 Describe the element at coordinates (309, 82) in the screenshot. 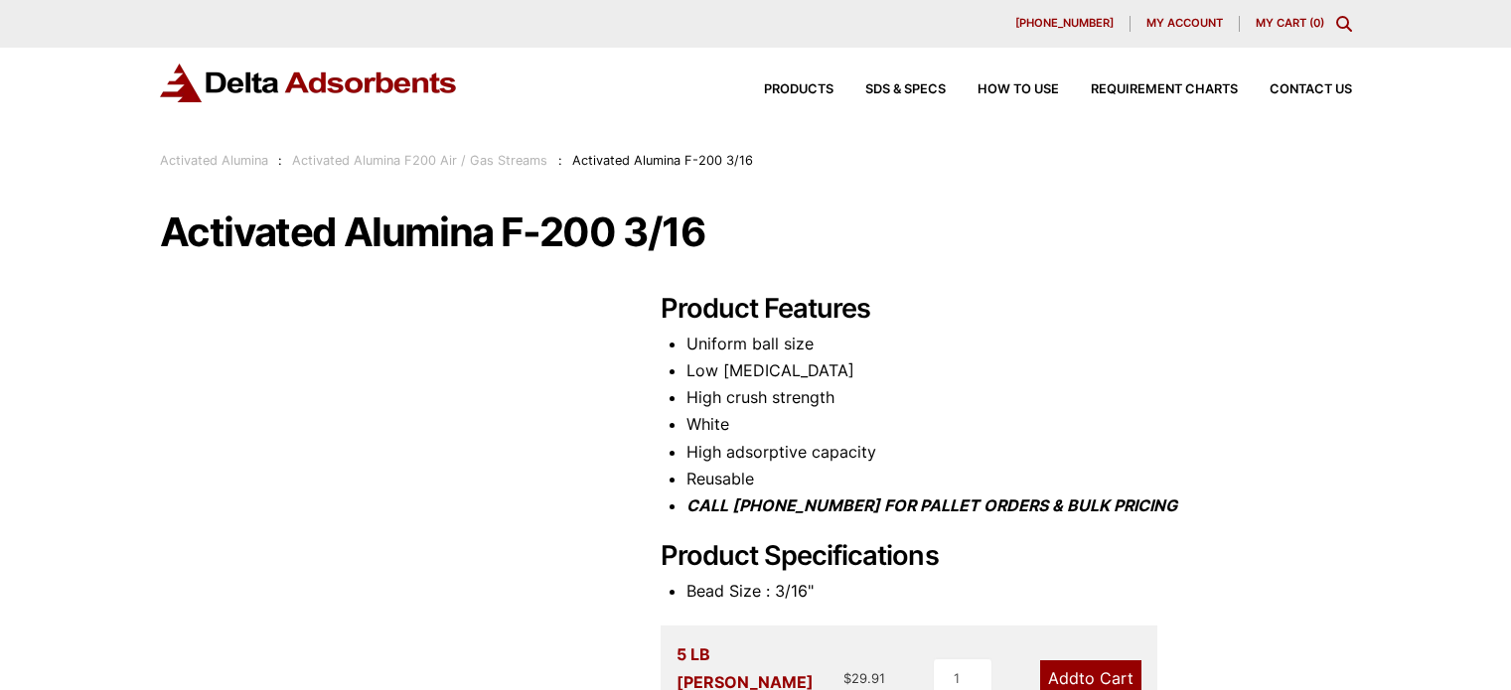

I see `img: Delta Adsorbents` at that location.